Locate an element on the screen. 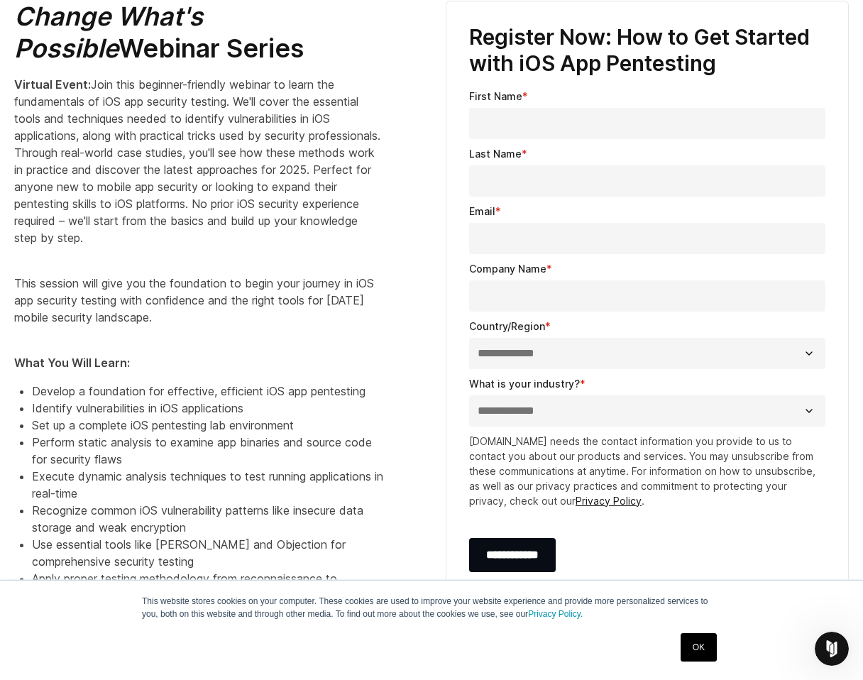  span: Last Name is located at coordinates (495, 153).